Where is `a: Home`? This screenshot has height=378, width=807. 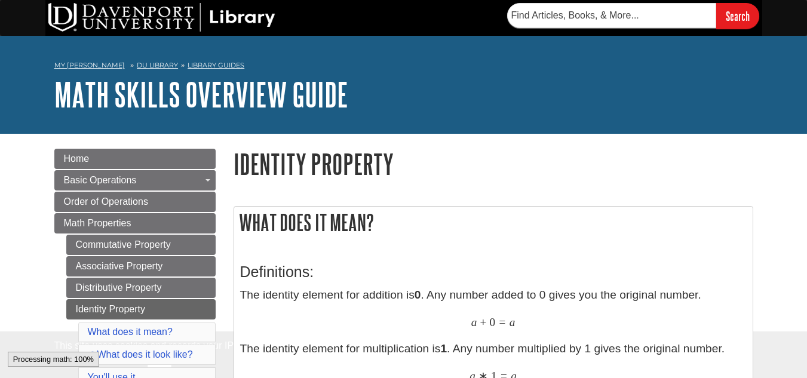 a: Home is located at coordinates (135, 159).